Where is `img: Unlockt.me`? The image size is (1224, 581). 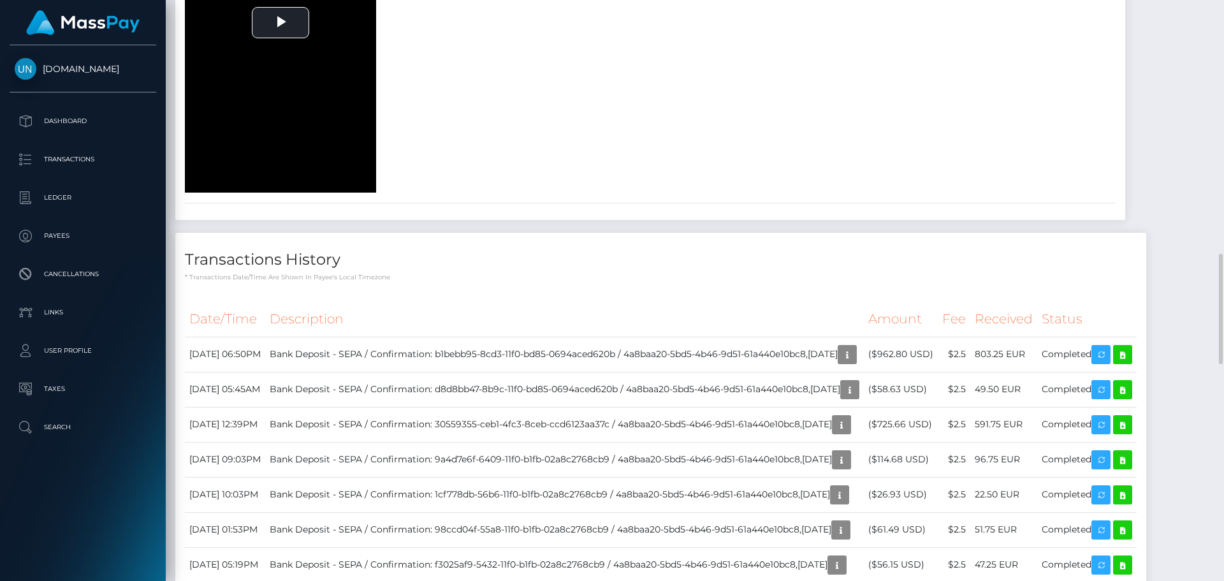
img: Unlockt.me is located at coordinates (25, 69).